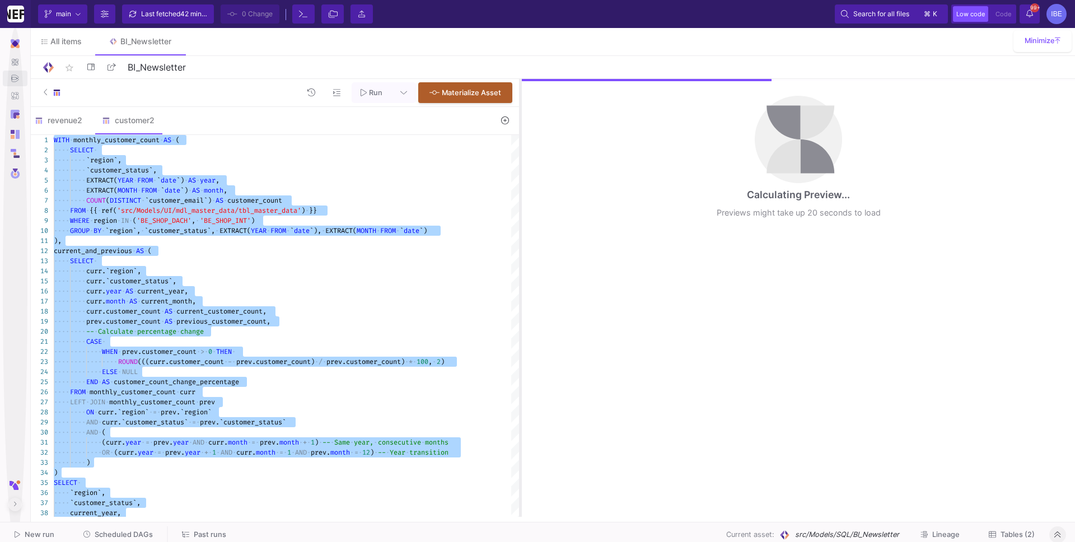  Describe the element at coordinates (15, 485) in the screenshot. I see `img: y42-short-logo.svg` at that location.